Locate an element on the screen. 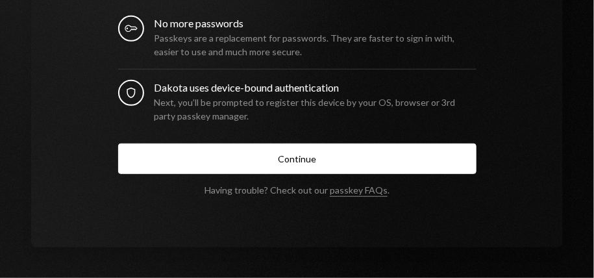  div: Dakota uses device-bound authentication is located at coordinates (316, 88).